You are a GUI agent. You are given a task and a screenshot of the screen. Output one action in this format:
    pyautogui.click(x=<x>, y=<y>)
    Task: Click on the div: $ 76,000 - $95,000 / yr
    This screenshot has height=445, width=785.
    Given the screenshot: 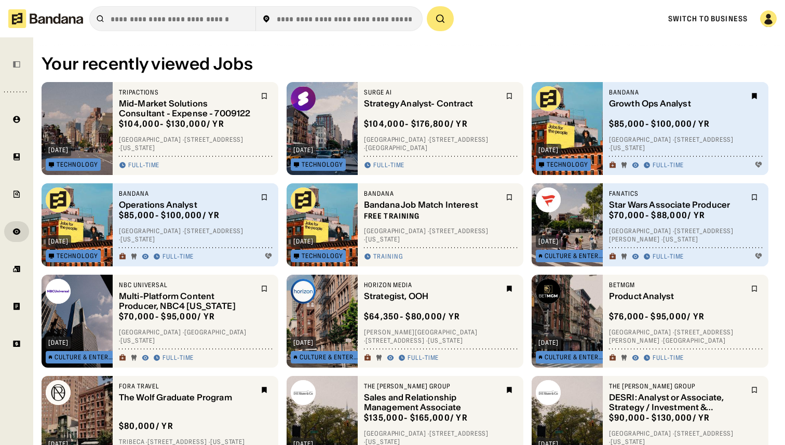 What is the action you would take?
    pyautogui.click(x=657, y=316)
    